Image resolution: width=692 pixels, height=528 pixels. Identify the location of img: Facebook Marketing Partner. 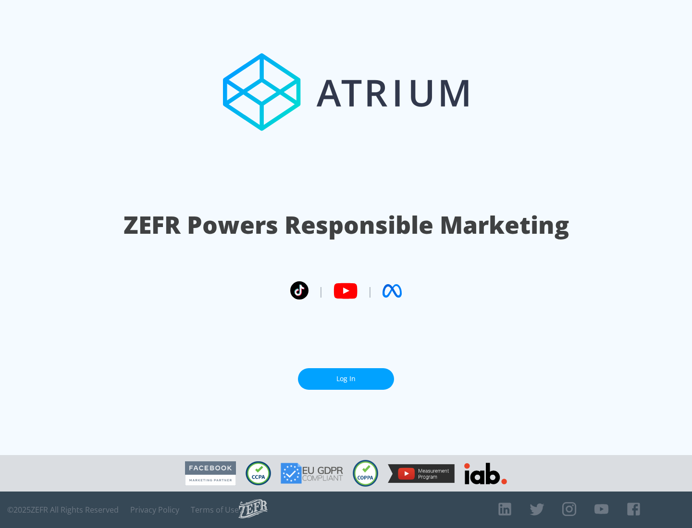
(210, 474).